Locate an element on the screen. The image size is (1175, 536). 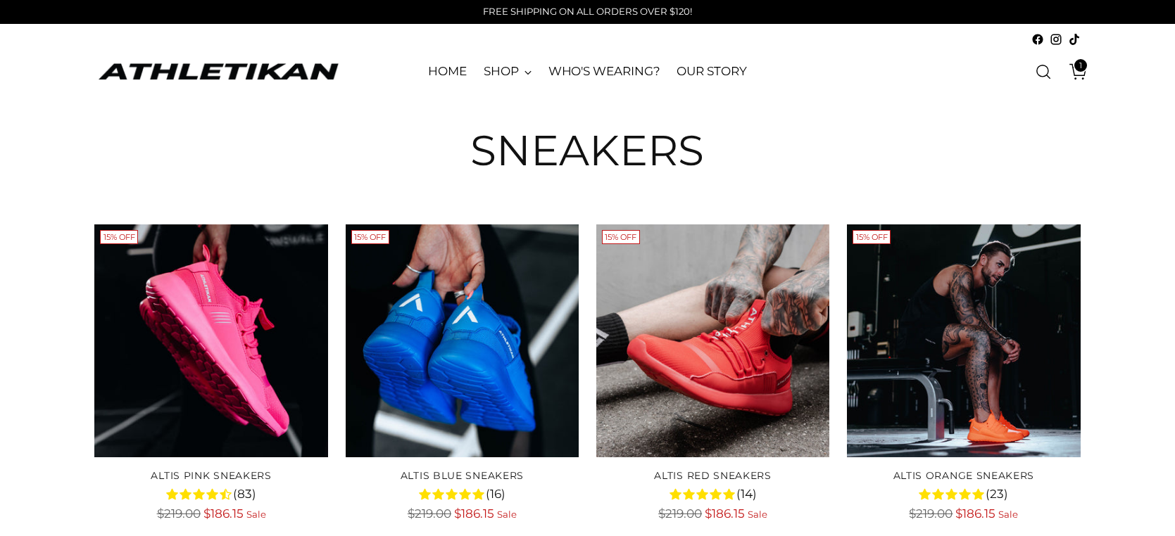
a: ATHLETIKAN is located at coordinates (218, 71).